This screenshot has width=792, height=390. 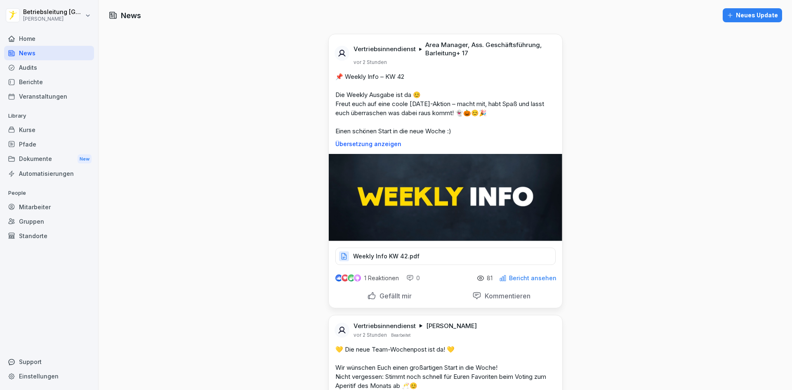 I want to click on a: Veranstaltungen, so click(x=49, y=96).